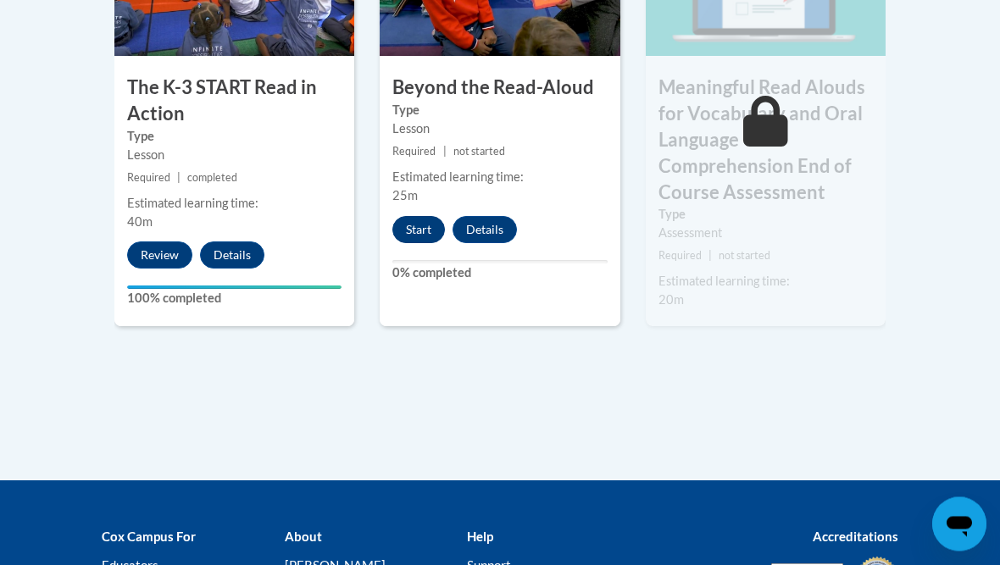 Image resolution: width=1000 pixels, height=565 pixels. I want to click on label: 0% completed, so click(499, 274).